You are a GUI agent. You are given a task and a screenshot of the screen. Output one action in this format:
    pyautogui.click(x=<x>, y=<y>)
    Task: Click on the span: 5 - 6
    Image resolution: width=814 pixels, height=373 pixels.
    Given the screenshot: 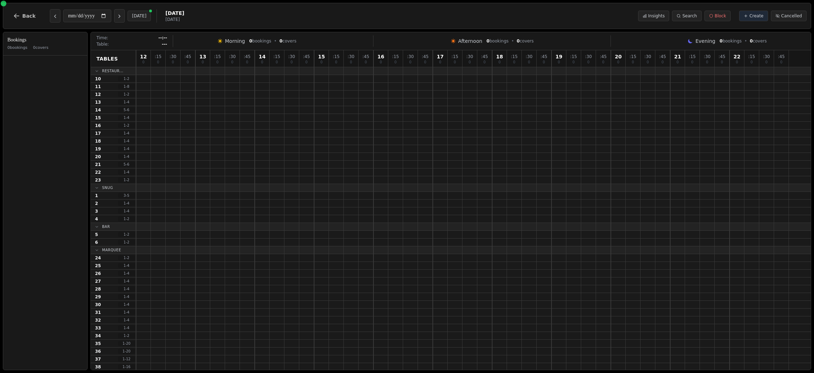 What is the action you would take?
    pyautogui.click(x=127, y=164)
    